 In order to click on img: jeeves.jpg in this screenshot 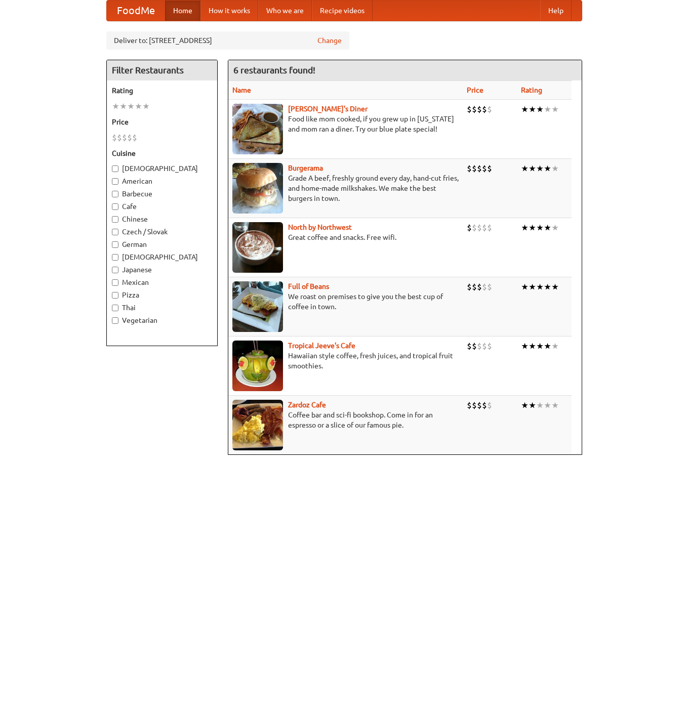, I will do `click(258, 366)`.